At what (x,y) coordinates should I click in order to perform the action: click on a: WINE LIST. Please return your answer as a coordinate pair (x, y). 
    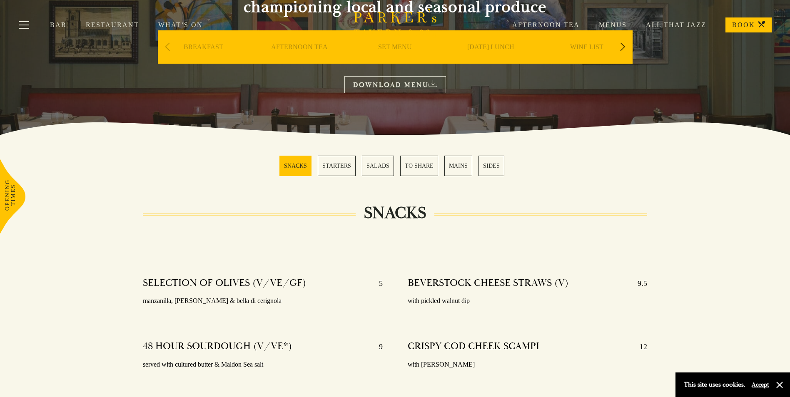
    Looking at the image, I should click on (587, 60).